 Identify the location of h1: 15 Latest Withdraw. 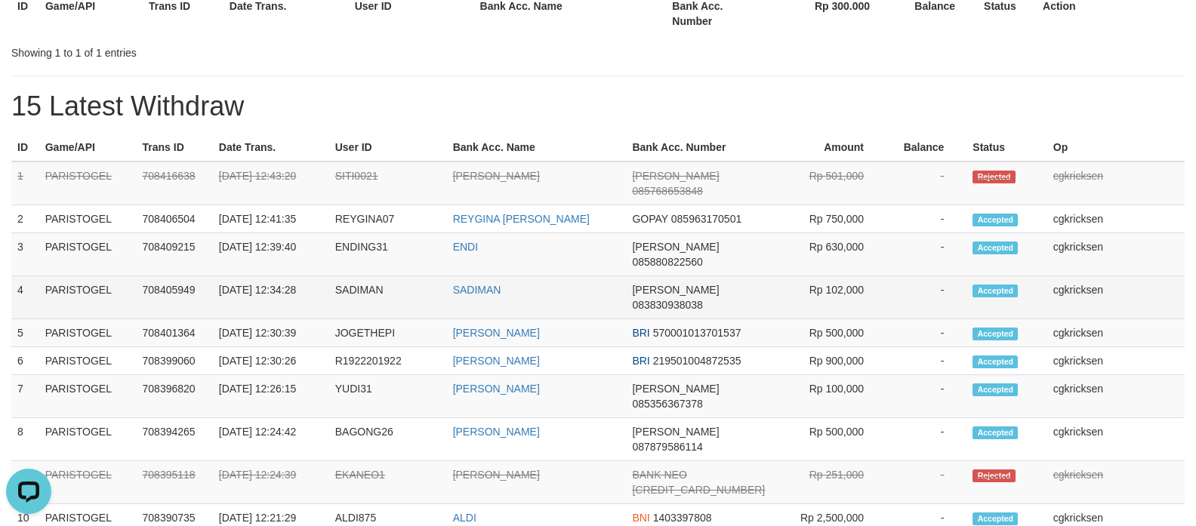
(598, 106).